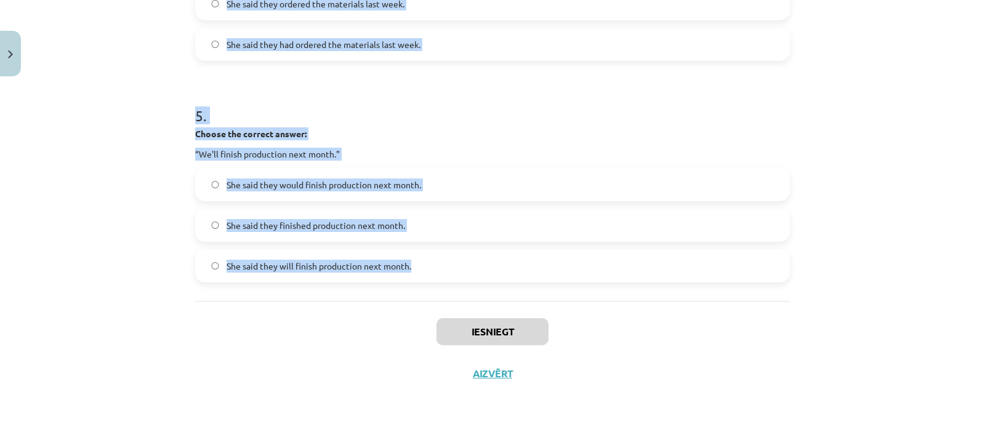 The width and height of the screenshot is (985, 424). Describe the element at coordinates (215, 44) in the screenshot. I see `input: She said they had ordered the materials last week.` at that location.